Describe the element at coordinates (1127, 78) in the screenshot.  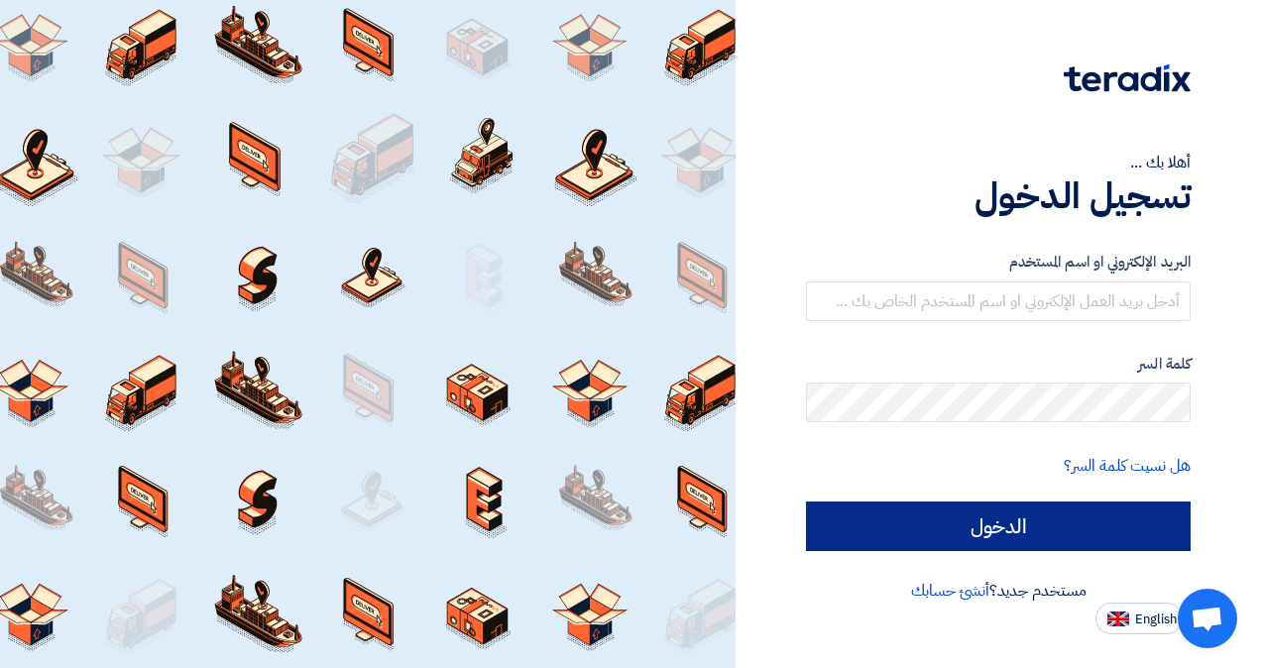
I see `img: Teradix logo` at that location.